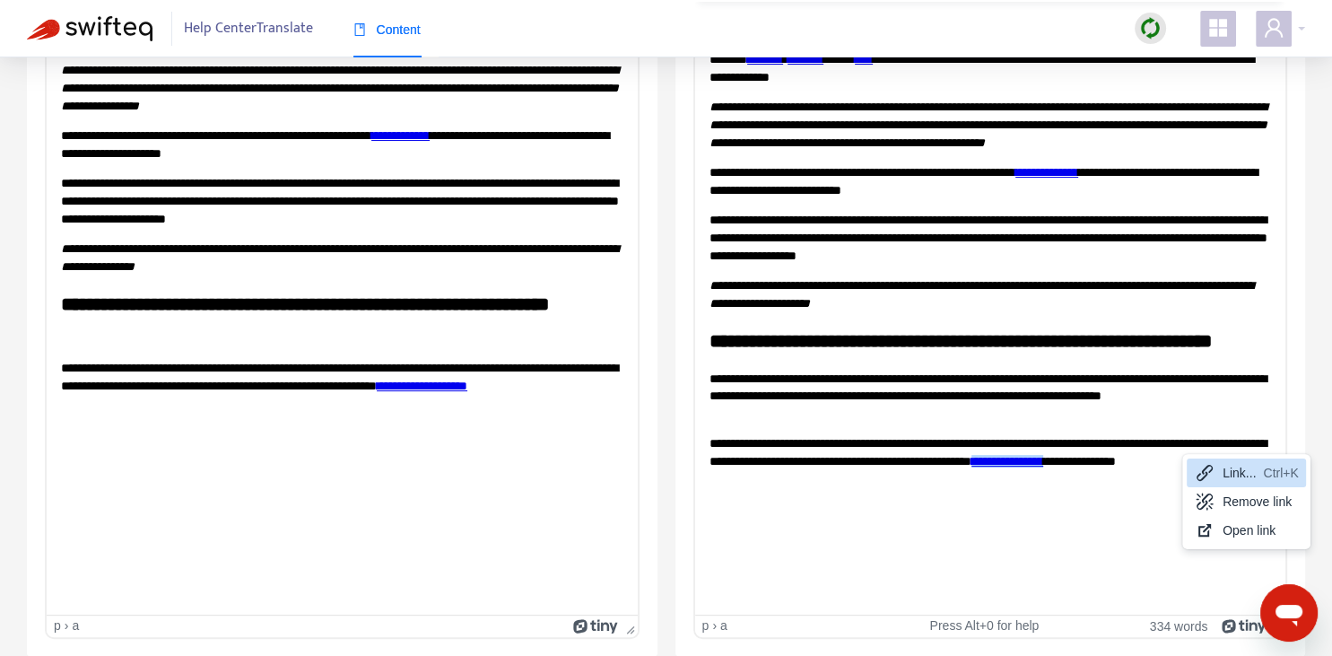 The image size is (1332, 656). What do you see at coordinates (628, 626) in the screenshot?
I see `div: Press the Up and Down arrow keys to resize the editor.` at bounding box center [628, 626].